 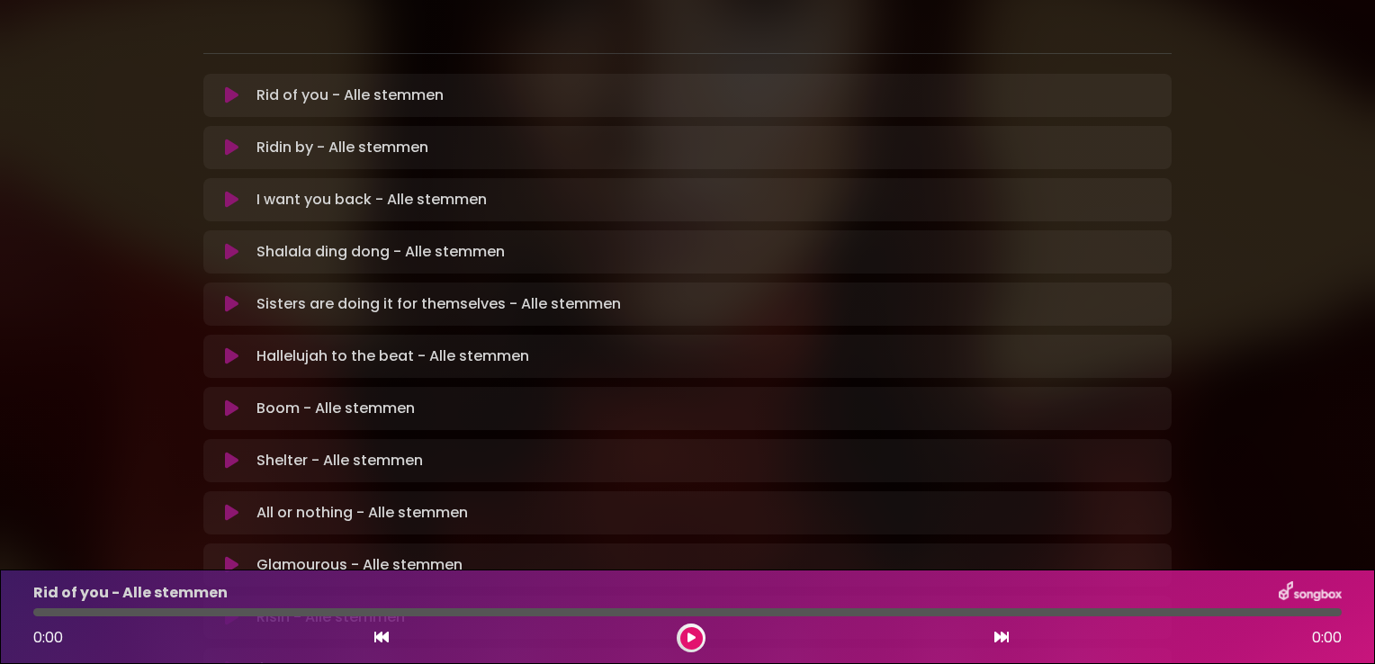 What do you see at coordinates (359, 565) in the screenshot?
I see `p: Glamourous - Alle stemmen` at bounding box center [359, 565].